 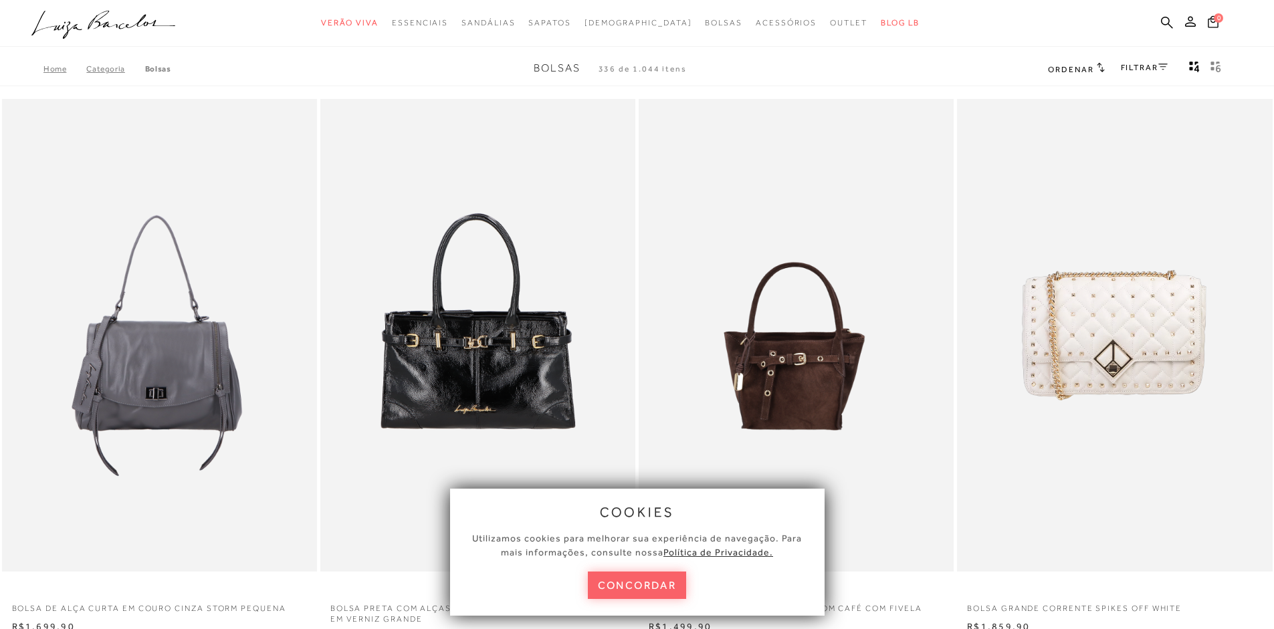 What do you see at coordinates (159, 335) in the screenshot?
I see `img: BOLSA DE ALÇA CURTA EM COURO CINZA STORM PEQUENA` at bounding box center [159, 335].